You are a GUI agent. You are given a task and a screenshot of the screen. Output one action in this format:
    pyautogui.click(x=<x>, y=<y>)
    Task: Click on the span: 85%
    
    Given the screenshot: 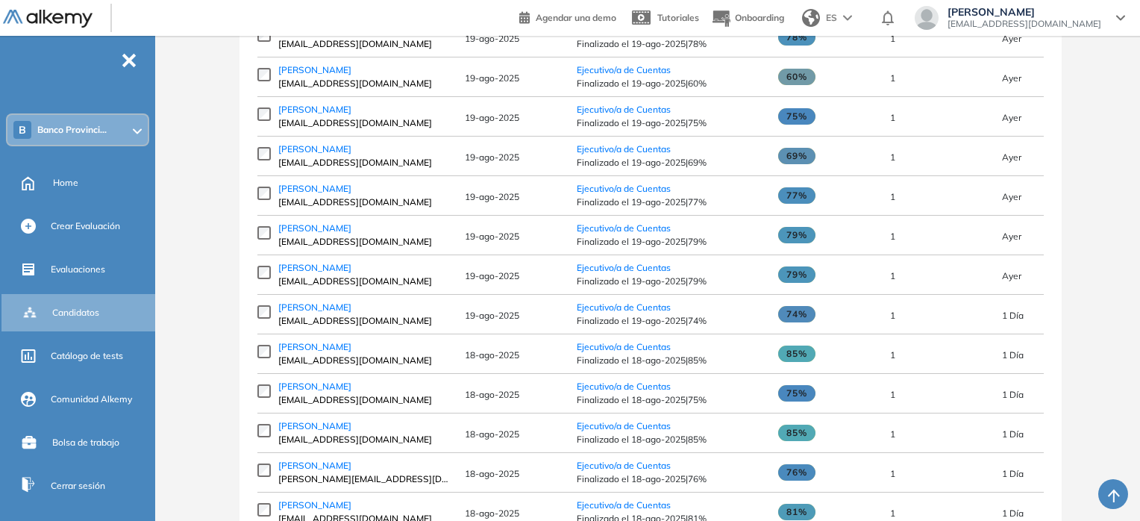 What is the action you would take?
    pyautogui.click(x=797, y=354)
    